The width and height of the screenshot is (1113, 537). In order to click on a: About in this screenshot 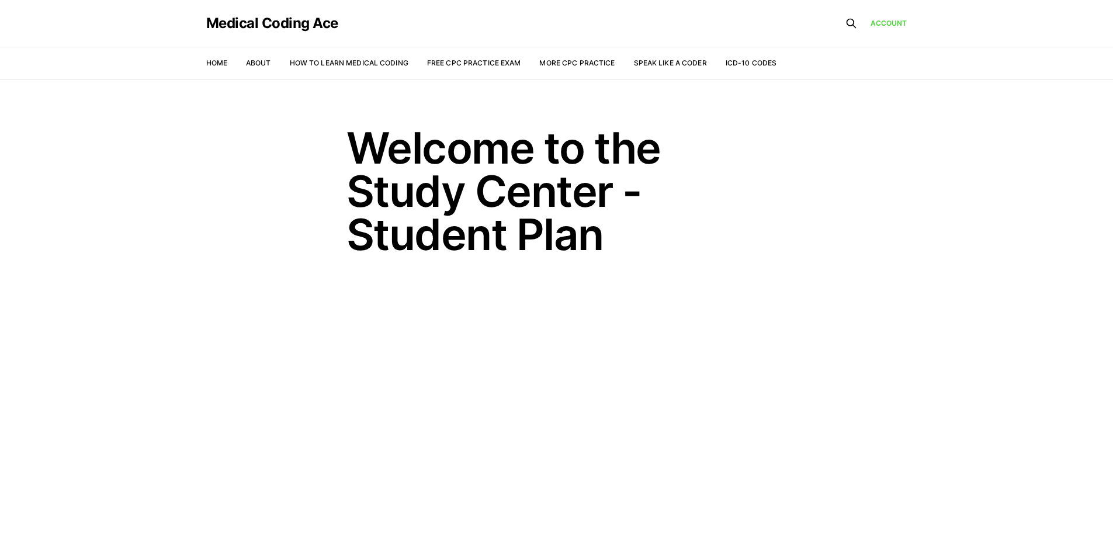, I will do `click(258, 63)`.